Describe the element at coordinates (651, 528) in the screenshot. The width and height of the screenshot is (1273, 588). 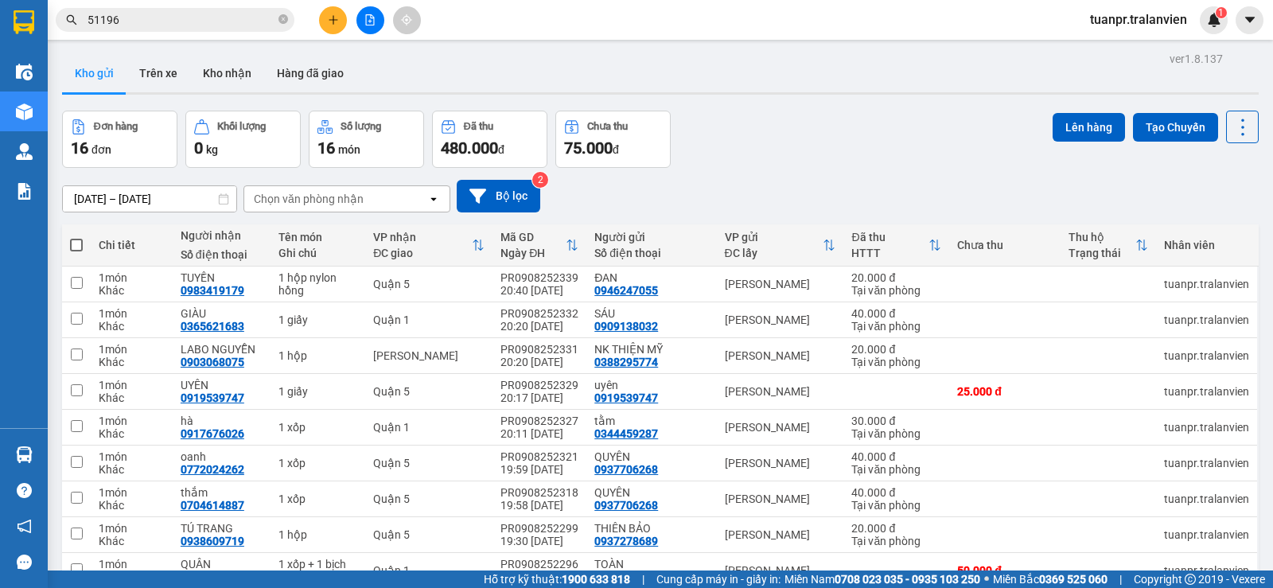
I see `div: THIÊN BẢO` at that location.